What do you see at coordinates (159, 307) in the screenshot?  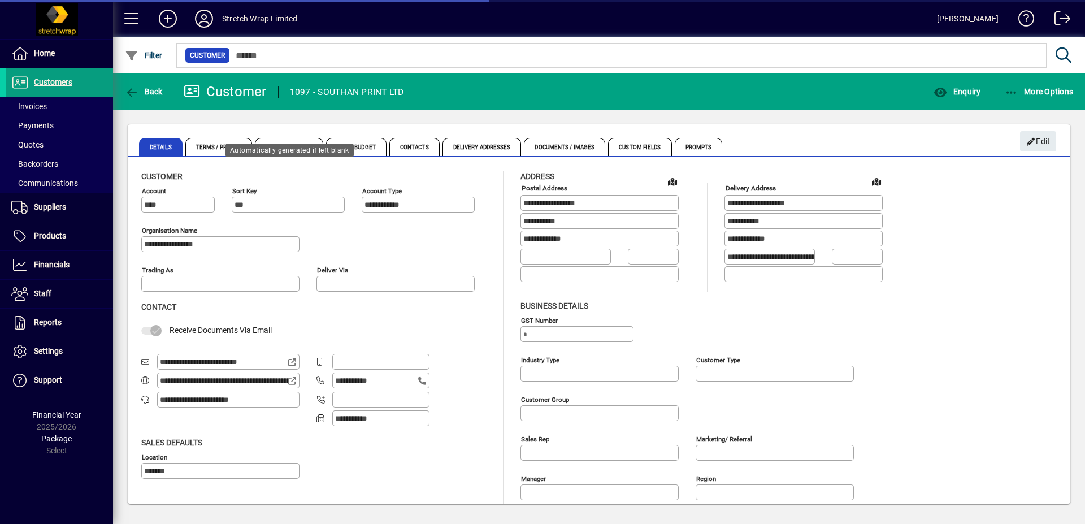 I see `span: Contact` at bounding box center [159, 307].